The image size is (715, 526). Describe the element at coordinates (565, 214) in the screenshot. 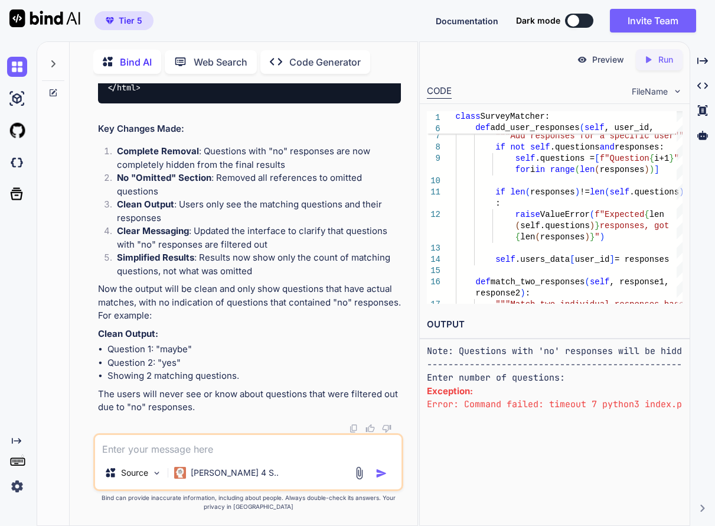

I see `span: ValueError` at that location.